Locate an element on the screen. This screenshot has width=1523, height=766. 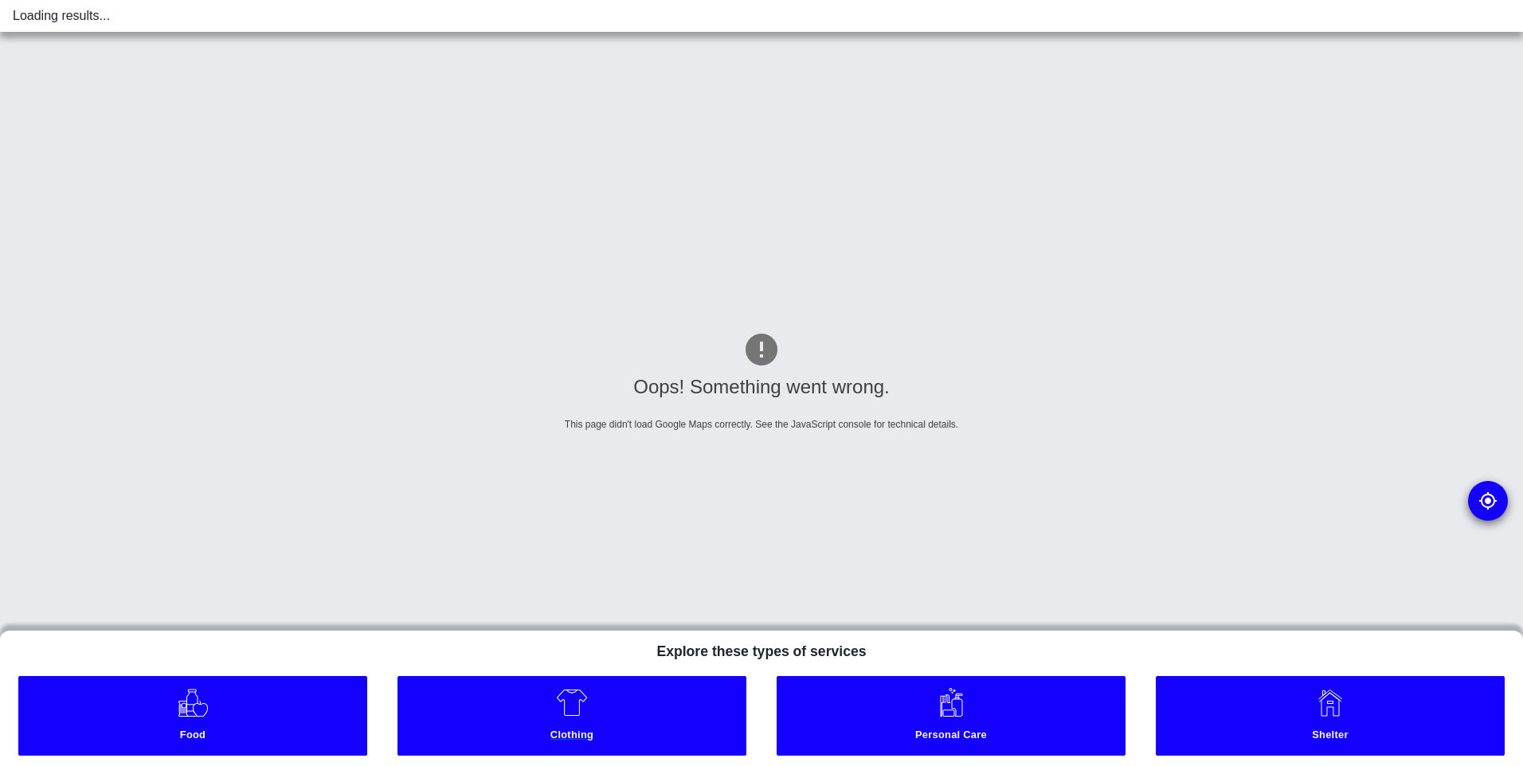
img: Shelter is located at coordinates (1330, 702).